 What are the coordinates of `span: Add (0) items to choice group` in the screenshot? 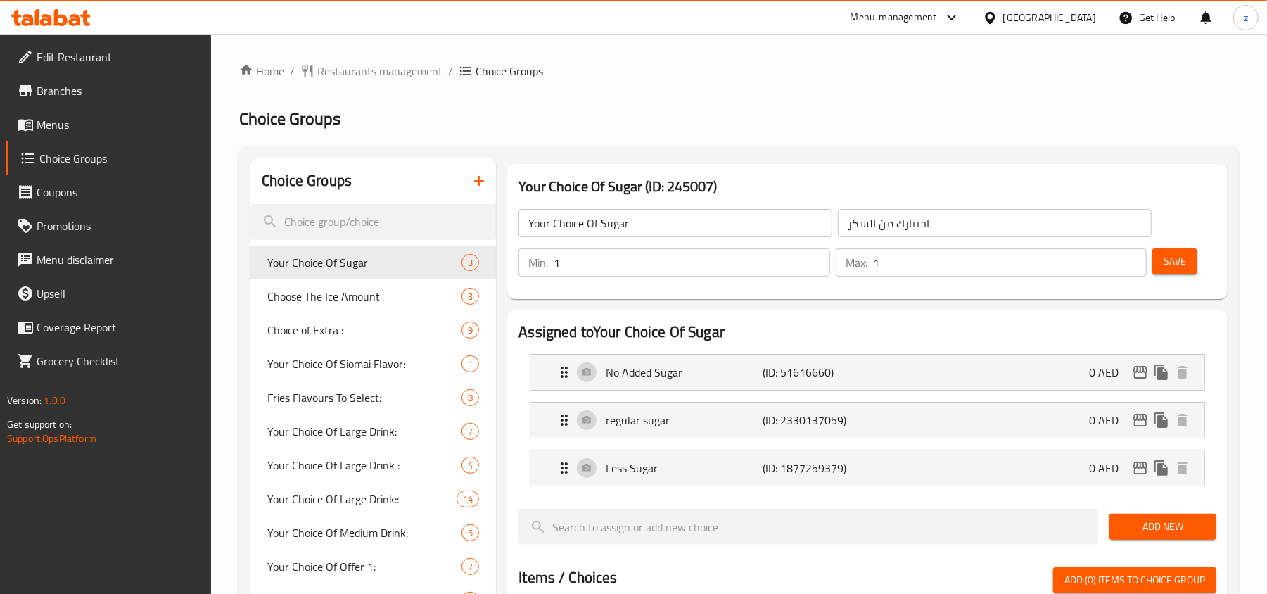 It's located at (1135, 580).